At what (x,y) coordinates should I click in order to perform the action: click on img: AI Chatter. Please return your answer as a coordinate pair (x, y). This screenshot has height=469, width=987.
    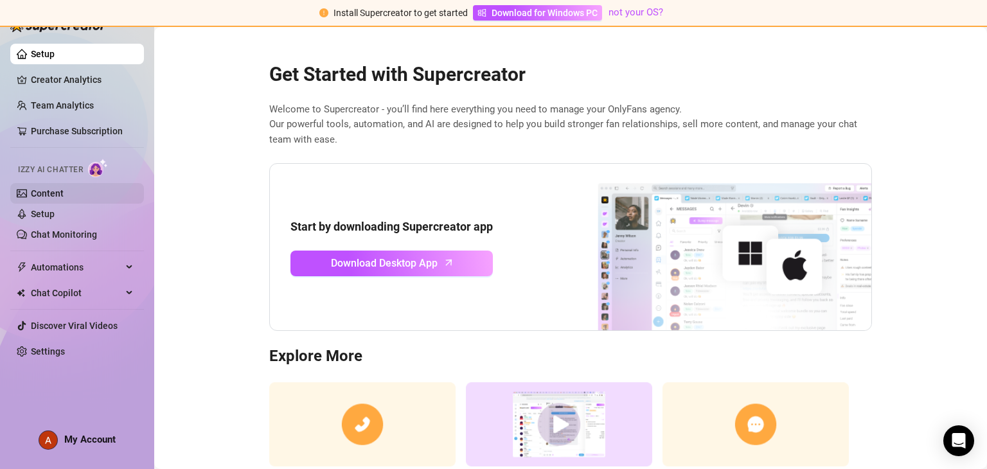
    Looking at the image, I should click on (98, 168).